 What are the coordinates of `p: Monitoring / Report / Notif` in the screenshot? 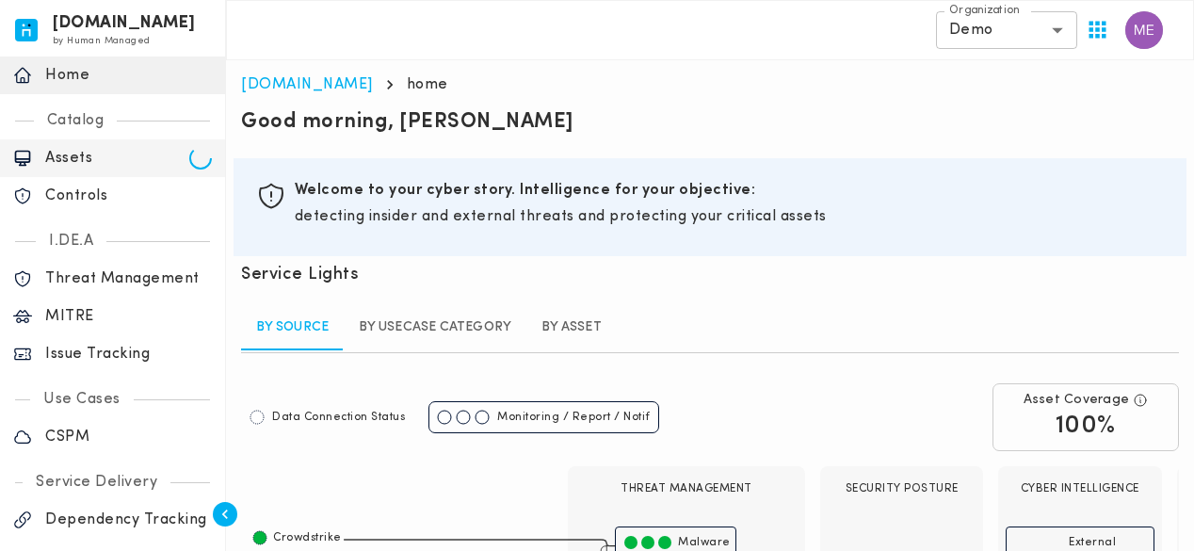 It's located at (573, 417).